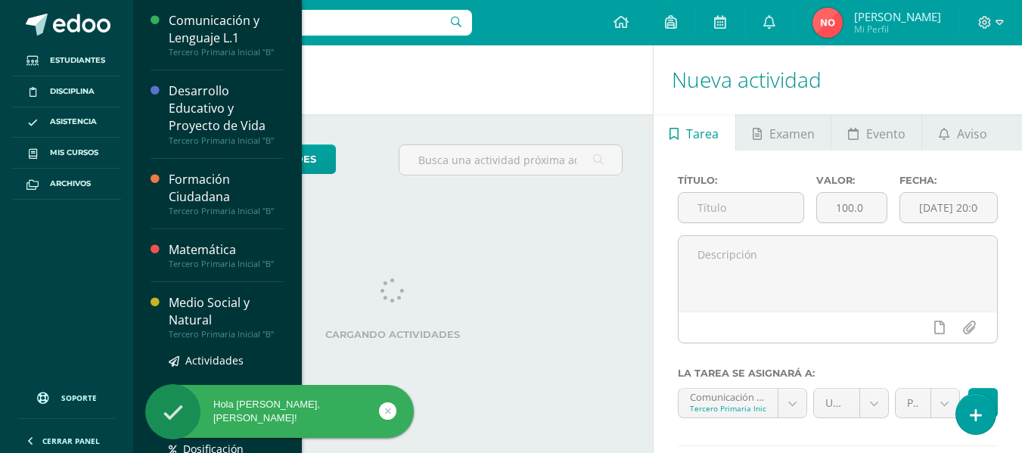 The width and height of the screenshot is (1022, 453). What do you see at coordinates (949, 207) in the screenshot?
I see `input: Fecha de entrega` at bounding box center [949, 207].